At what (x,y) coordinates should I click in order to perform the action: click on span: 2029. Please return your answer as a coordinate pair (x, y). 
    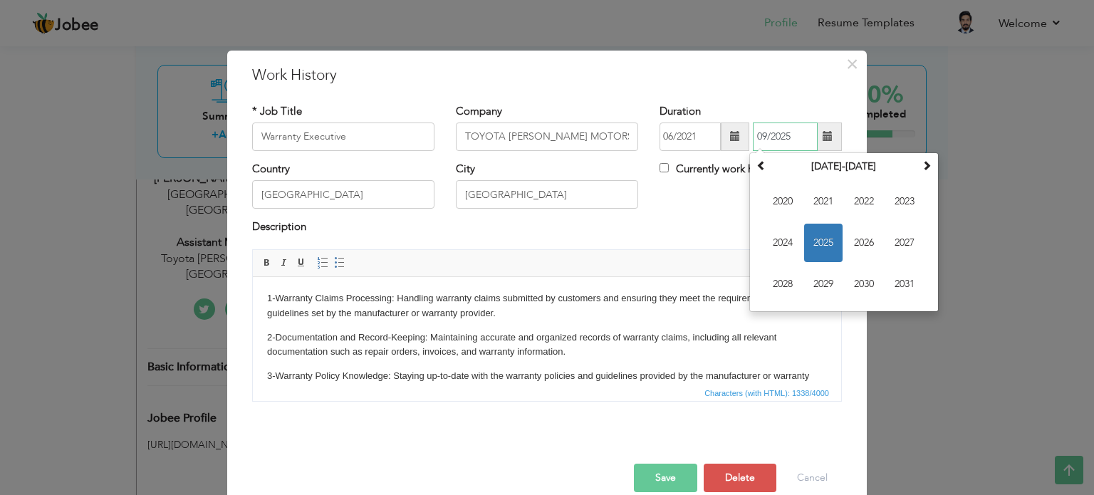
    Looking at the image, I should click on (823, 284).